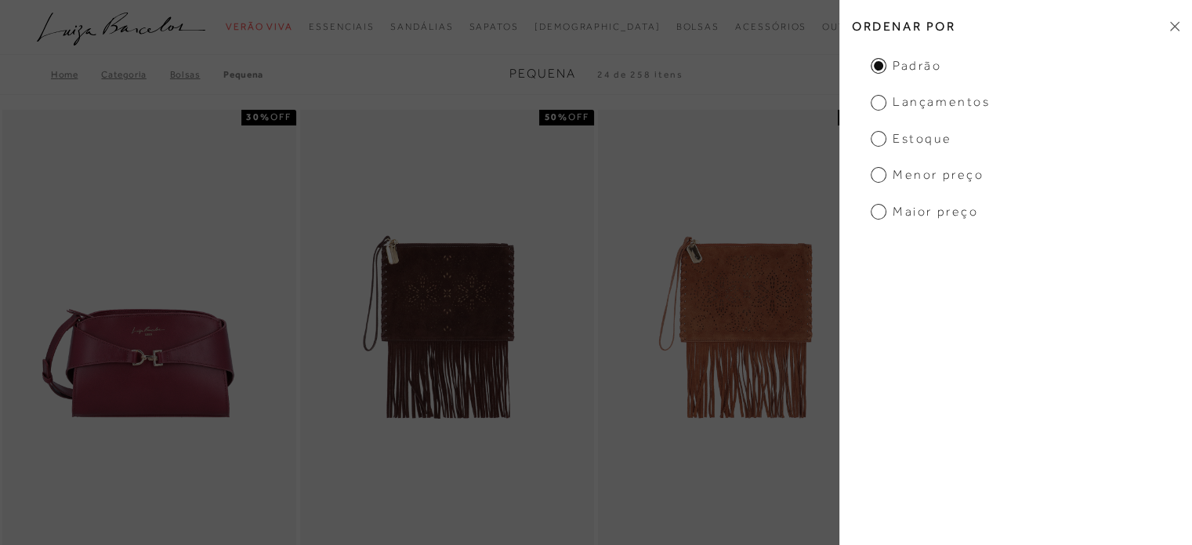 The height and width of the screenshot is (545, 1192). Describe the element at coordinates (770, 27) in the screenshot. I see `span: Acessórios` at that location.